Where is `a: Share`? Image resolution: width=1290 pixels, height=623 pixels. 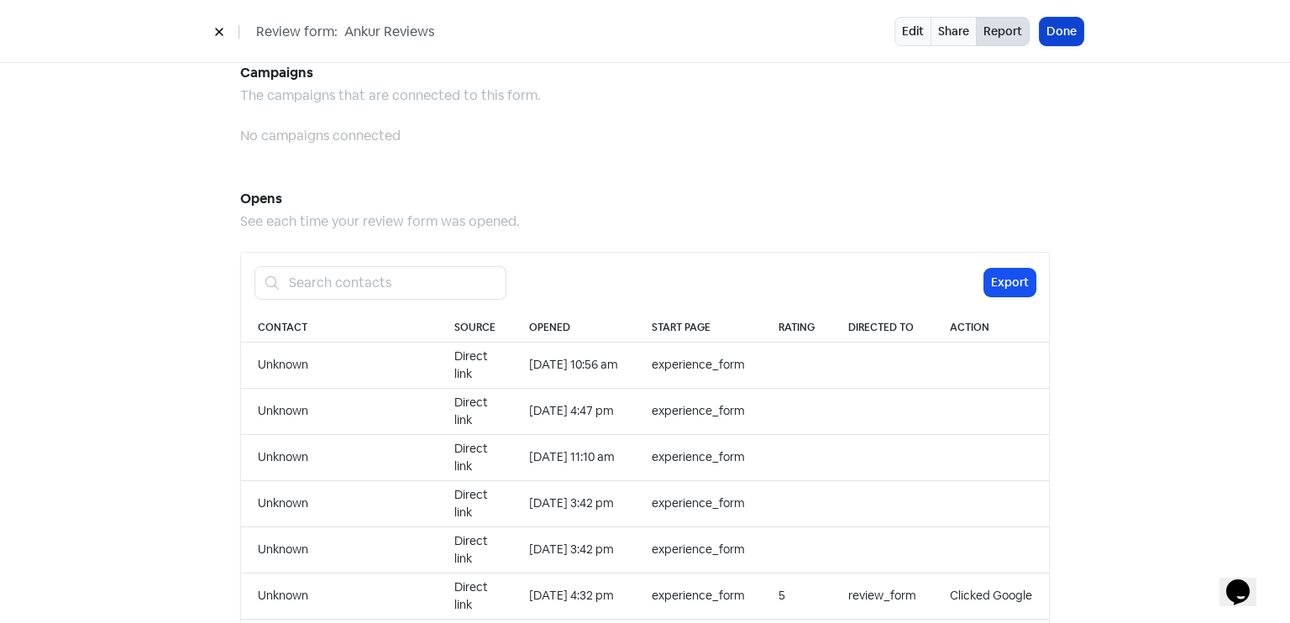
a: Share is located at coordinates (953, 31).